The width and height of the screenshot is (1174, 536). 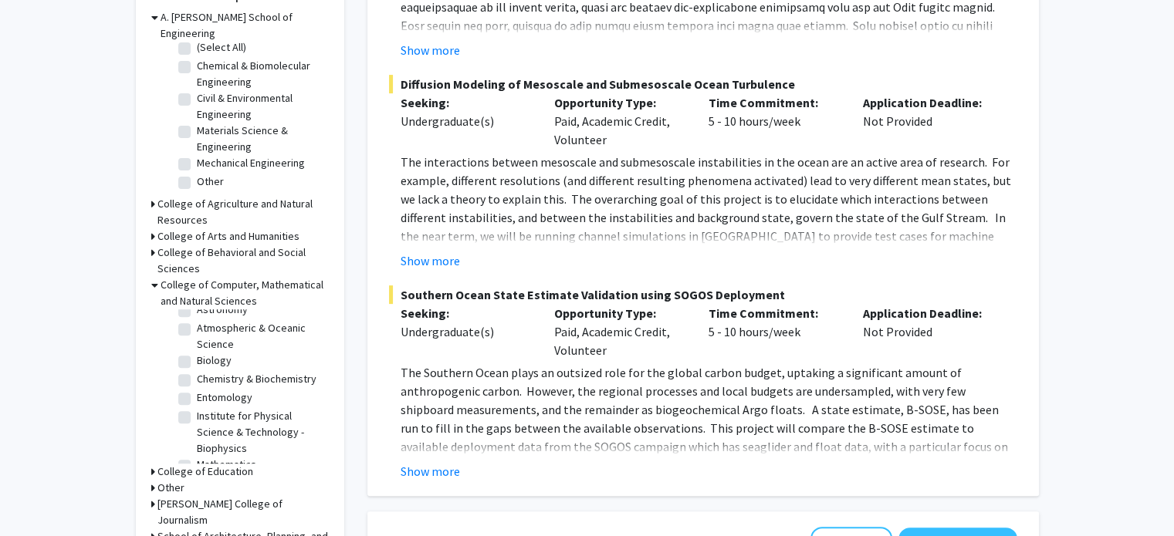 What do you see at coordinates (225, 398) in the screenshot?
I see `label: Entomology` at bounding box center [225, 398].